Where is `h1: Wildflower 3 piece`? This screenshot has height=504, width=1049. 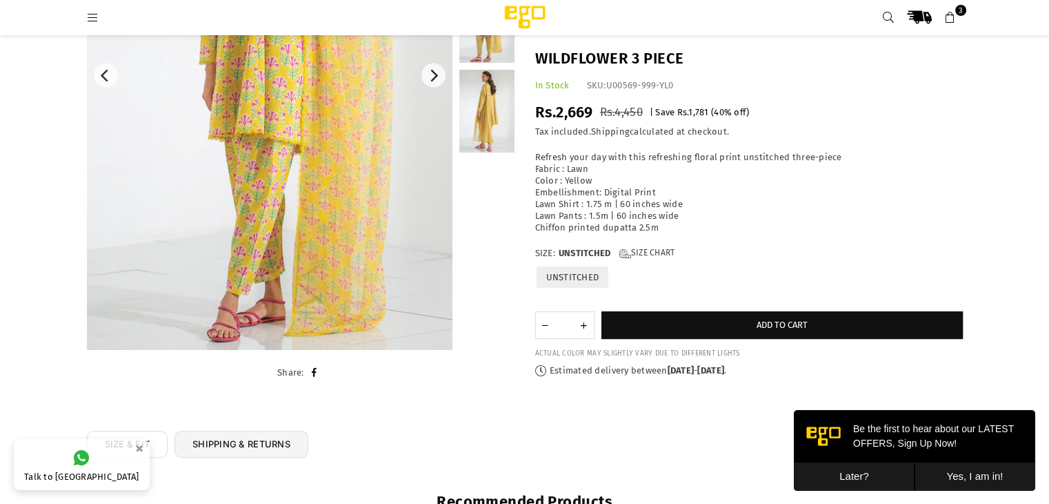 h1: Wildflower 3 piece is located at coordinates (749, 59).